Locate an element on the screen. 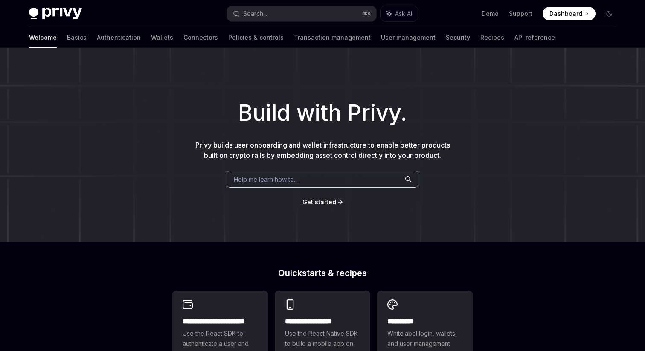  a: Get started is located at coordinates (319, 202).